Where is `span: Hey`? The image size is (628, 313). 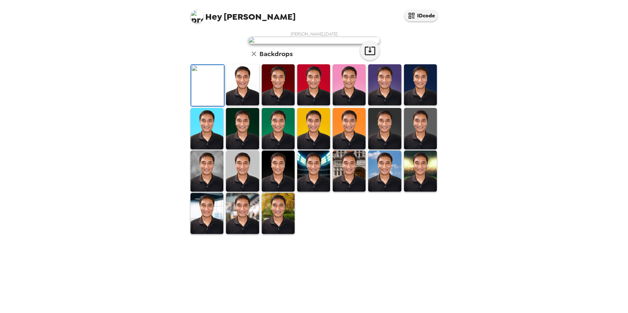 span: Hey is located at coordinates (213, 17).